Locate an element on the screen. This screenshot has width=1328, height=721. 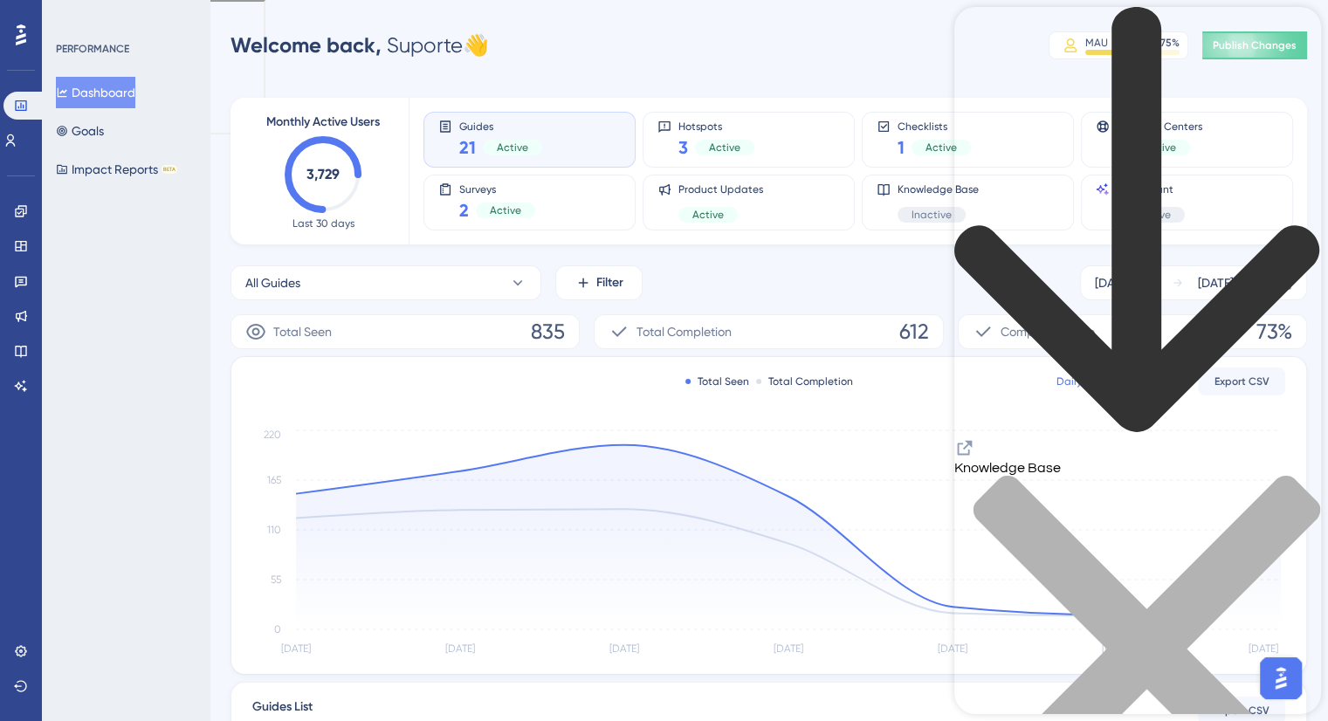
button: Filter is located at coordinates (599, 283).